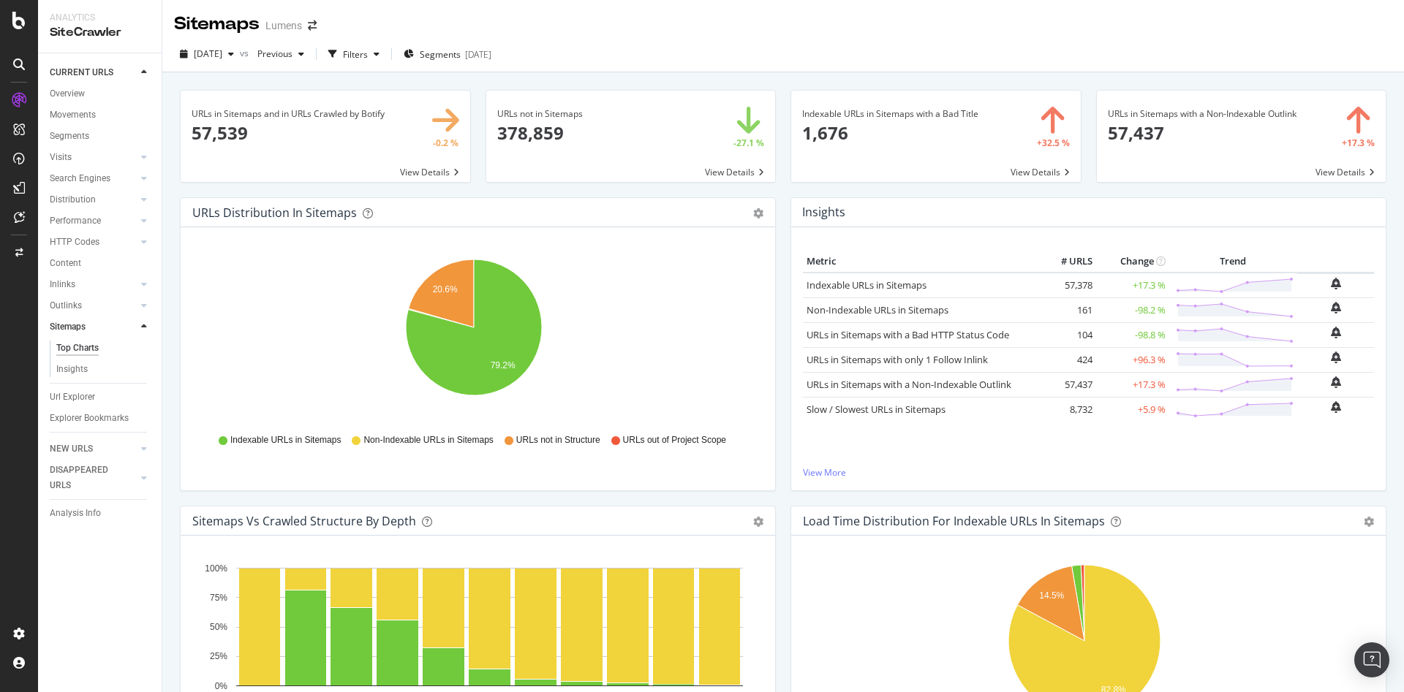 Image resolution: width=1404 pixels, height=692 pixels. Describe the element at coordinates (100, 263) in the screenshot. I see `a: Content` at that location.